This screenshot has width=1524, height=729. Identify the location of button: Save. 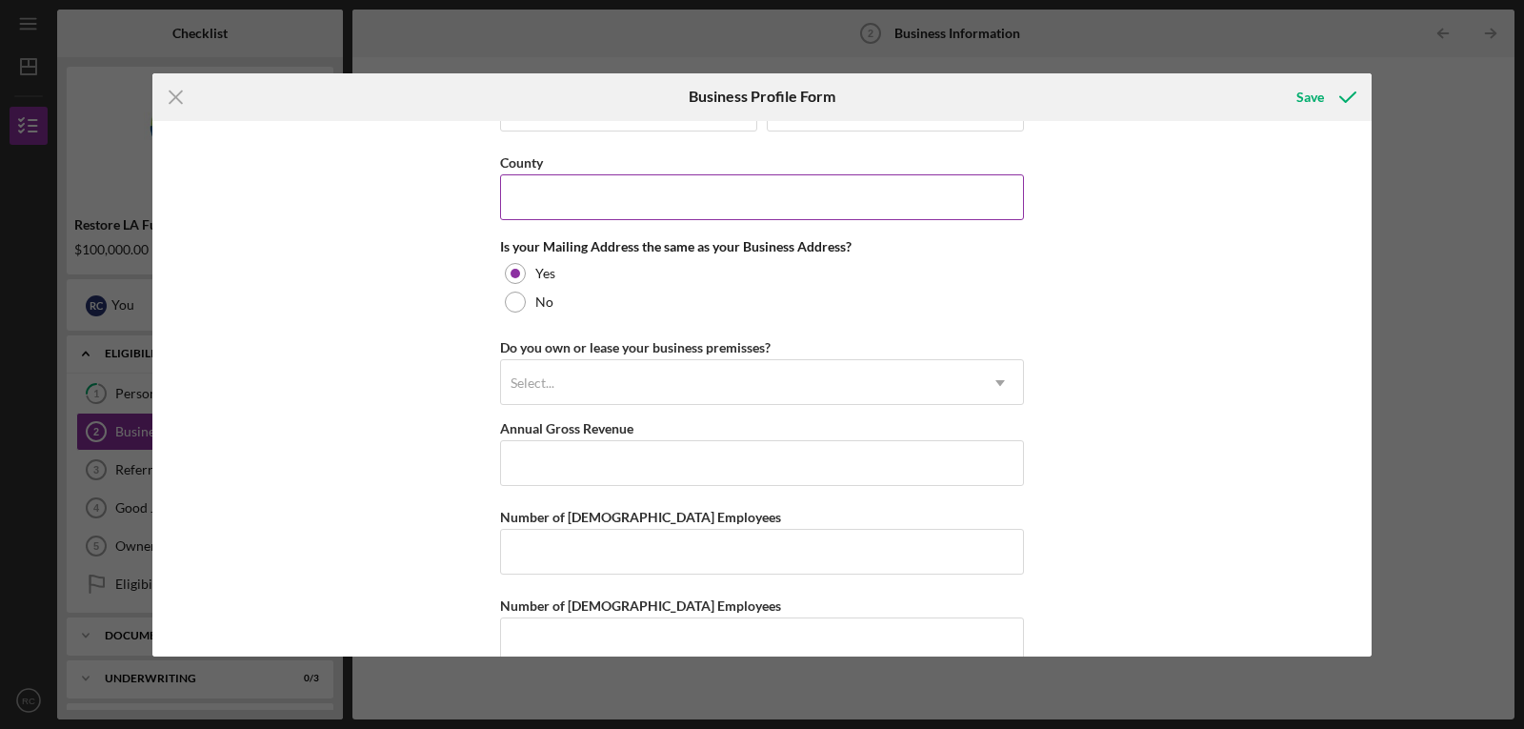
(1324, 97).